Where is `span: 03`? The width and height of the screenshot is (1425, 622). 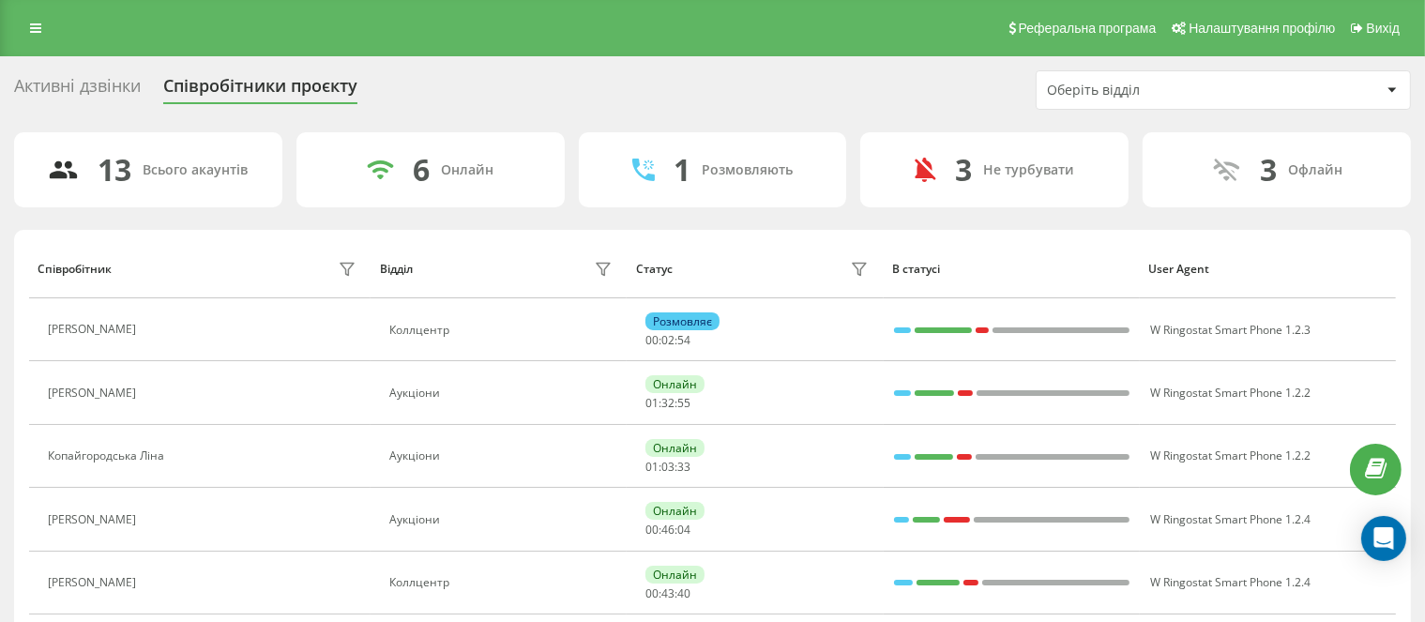 span: 03 is located at coordinates (668, 466).